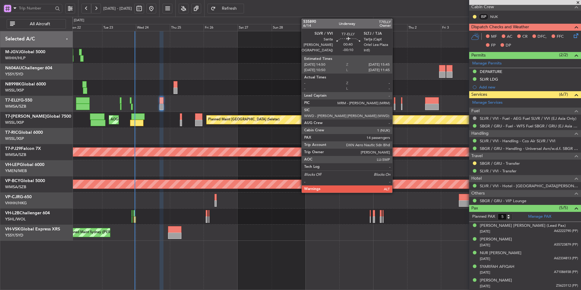 This screenshot has height=290, width=581. I want to click on a: YMEN/MEB, so click(16, 171).